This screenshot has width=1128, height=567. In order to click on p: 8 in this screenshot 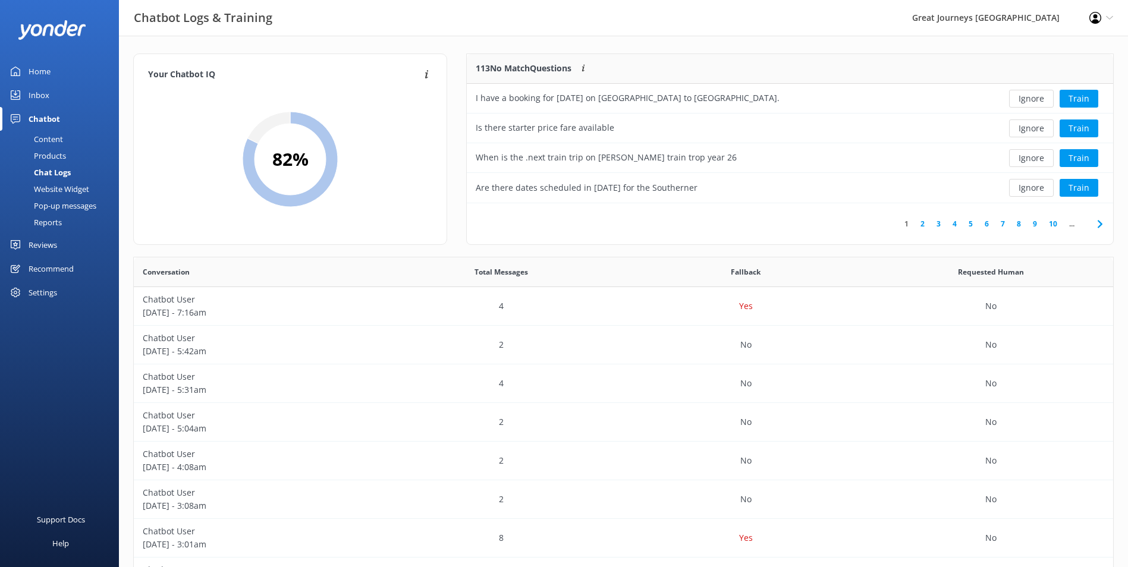, I will do `click(501, 538)`.